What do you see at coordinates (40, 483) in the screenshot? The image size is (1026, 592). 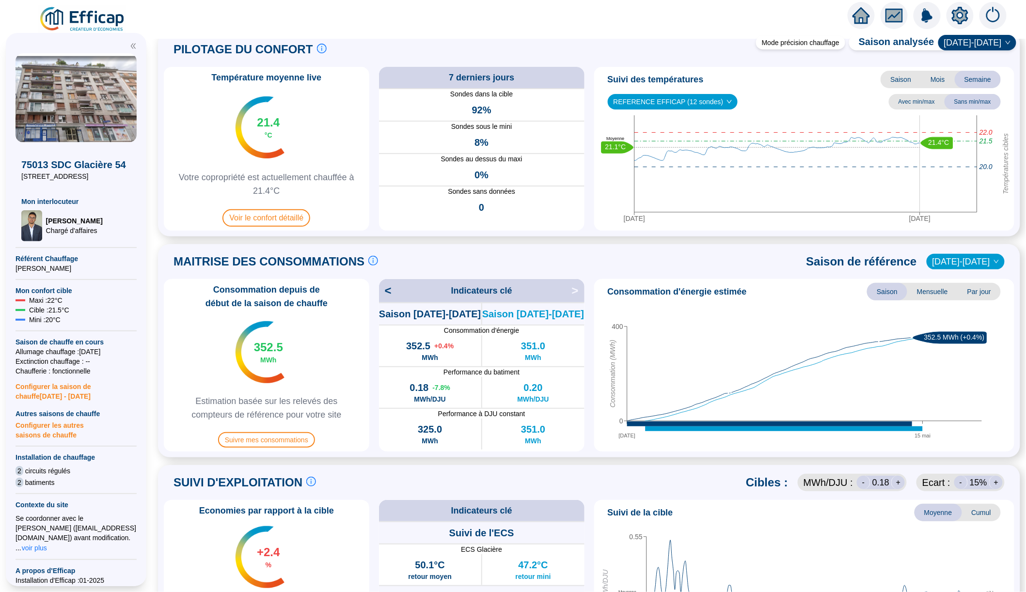 I see `span: batiments` at bounding box center [40, 483].